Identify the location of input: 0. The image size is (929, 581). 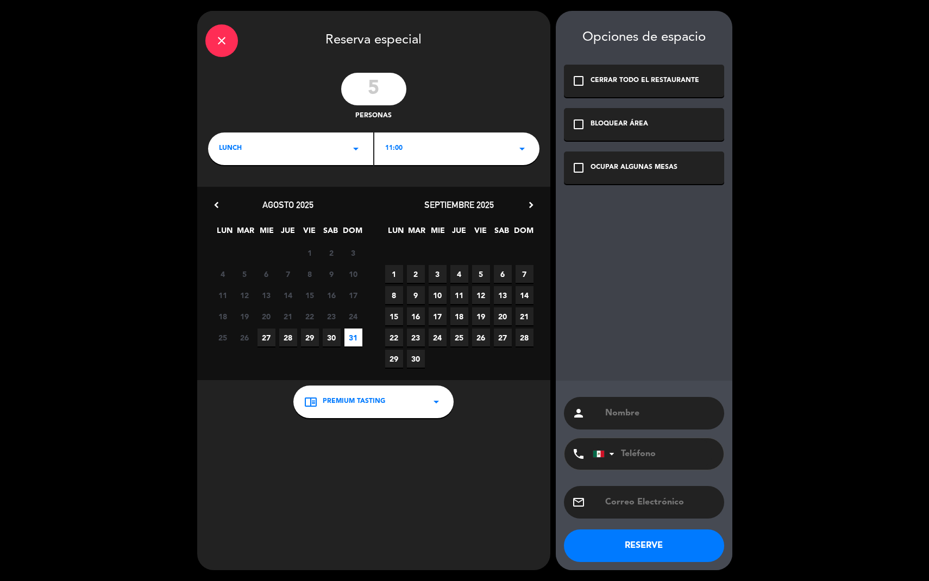
(374, 89).